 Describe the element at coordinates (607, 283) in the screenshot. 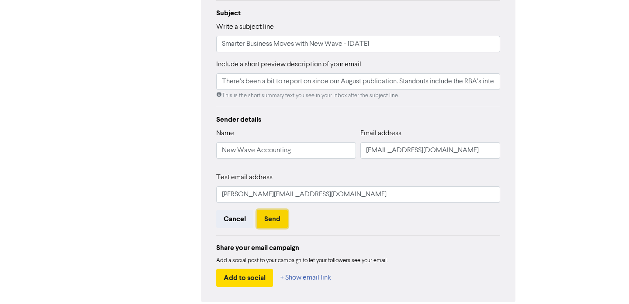

I see `div: Chat Widget` at that location.